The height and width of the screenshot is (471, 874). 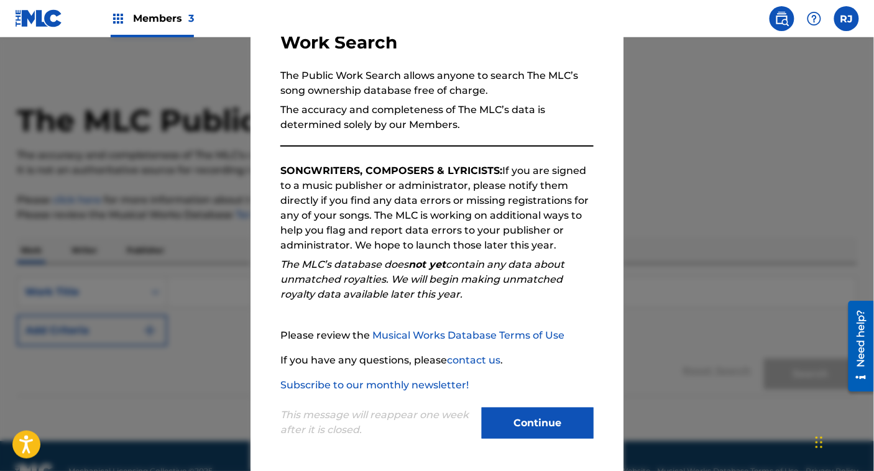 I want to click on img: MLC Logo, so click(x=39, y=18).